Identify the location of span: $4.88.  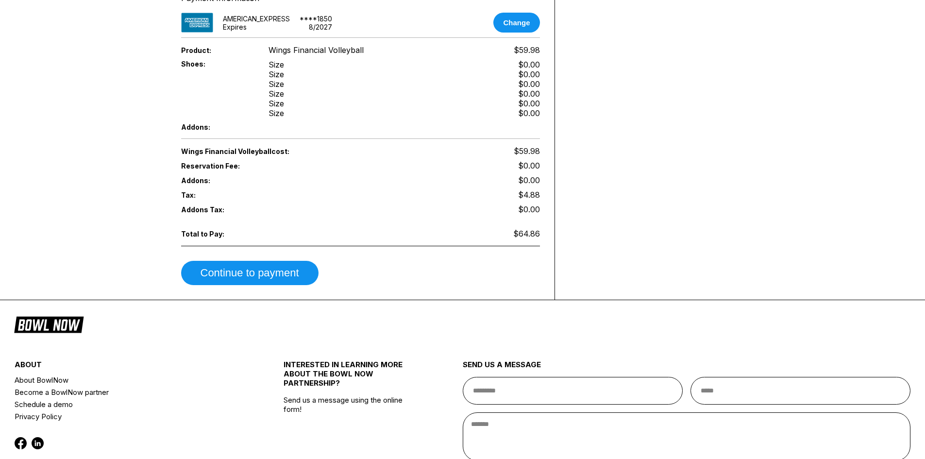
(529, 195).